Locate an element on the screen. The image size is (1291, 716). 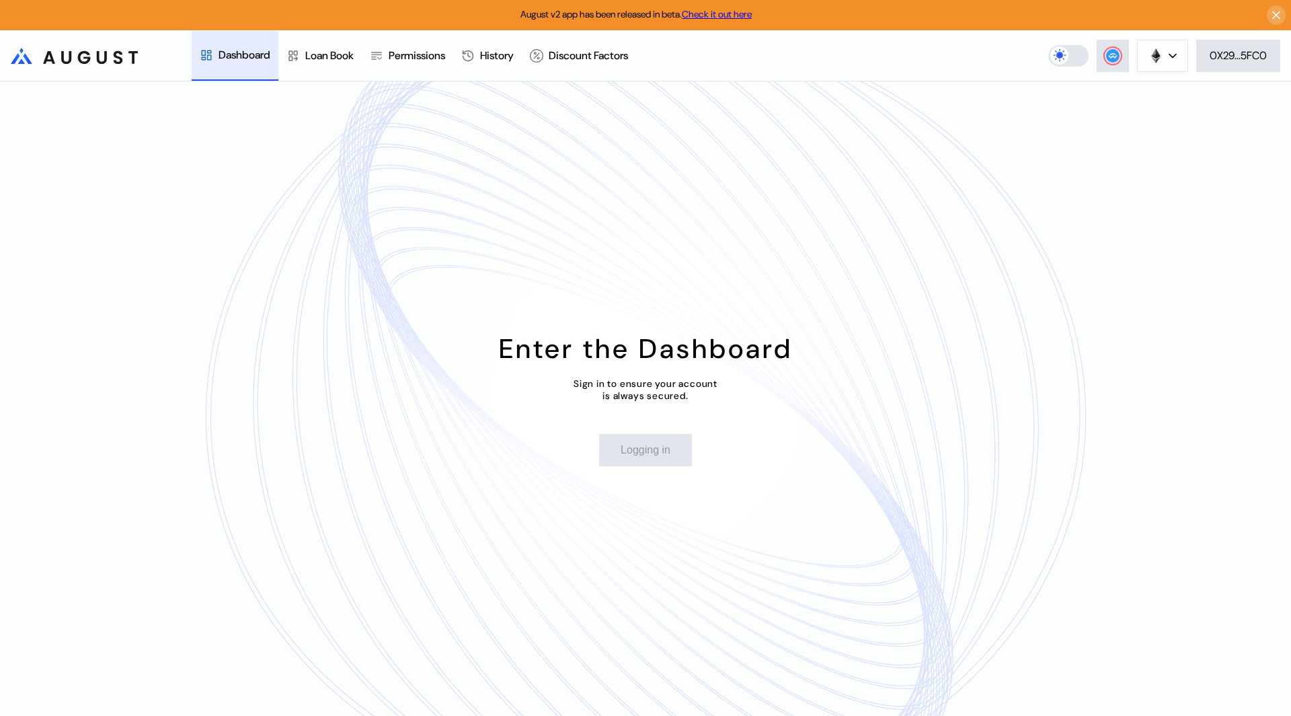
button: chain logo is located at coordinates (1163, 56).